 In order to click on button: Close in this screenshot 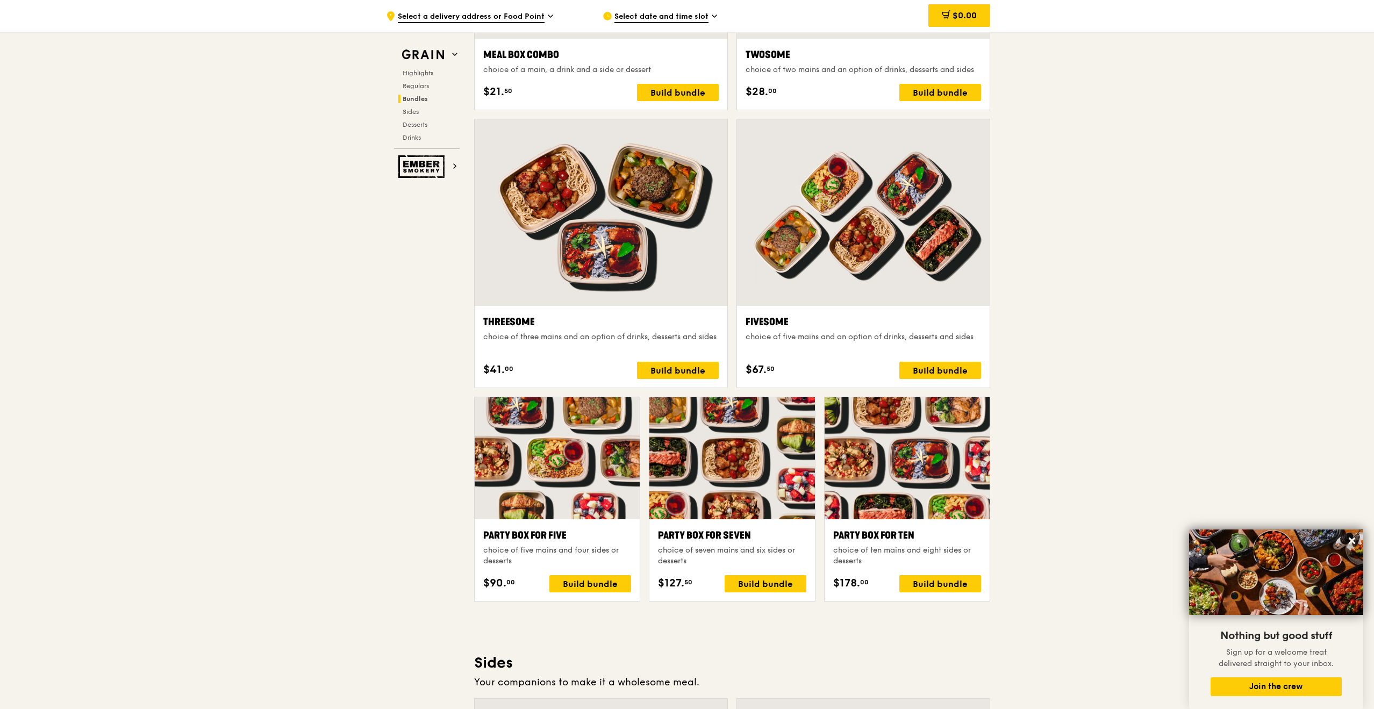, I will do `click(1352, 541)`.